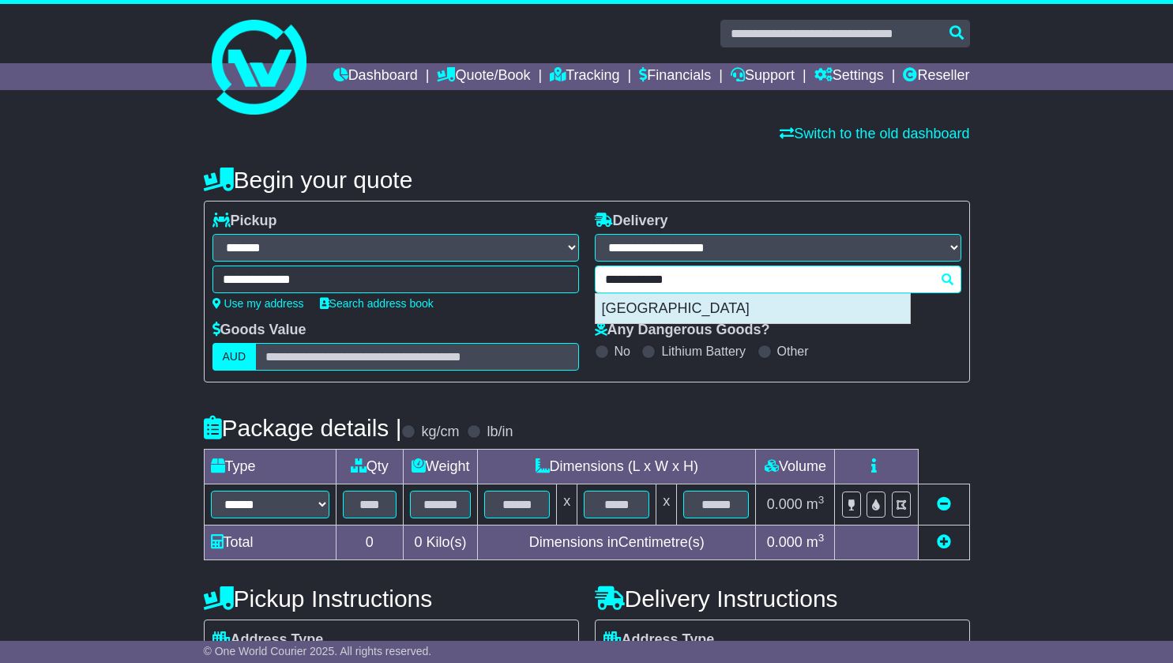  I want to click on h4: Delivery Instructions, so click(782, 598).